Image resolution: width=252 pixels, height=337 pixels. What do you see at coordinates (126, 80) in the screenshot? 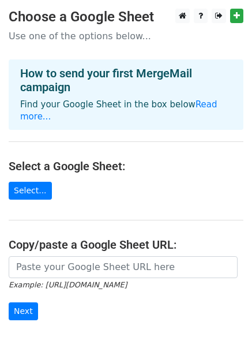
I see `h4: How to send your first MergeMail campaign` at bounding box center [126, 80].